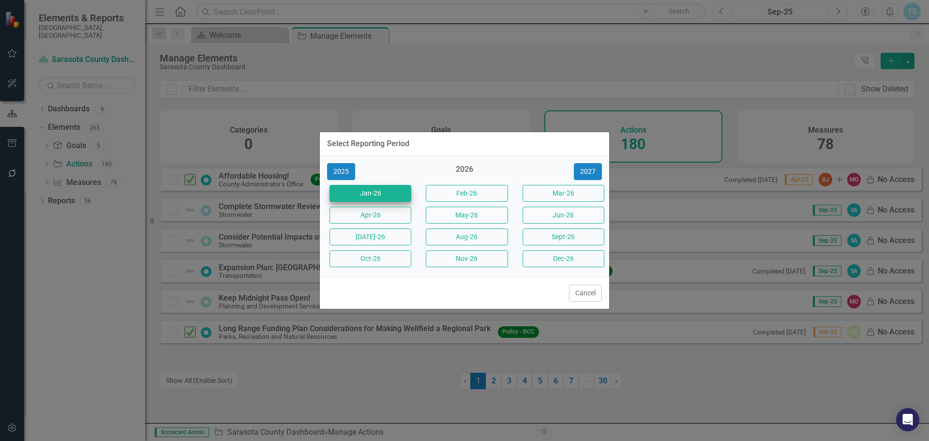  I want to click on button: Nov-26, so click(466, 258).